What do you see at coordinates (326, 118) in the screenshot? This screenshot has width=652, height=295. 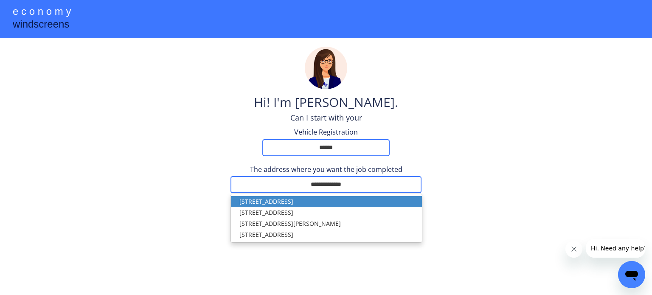 I see `div: Can I start with your` at bounding box center [326, 118].